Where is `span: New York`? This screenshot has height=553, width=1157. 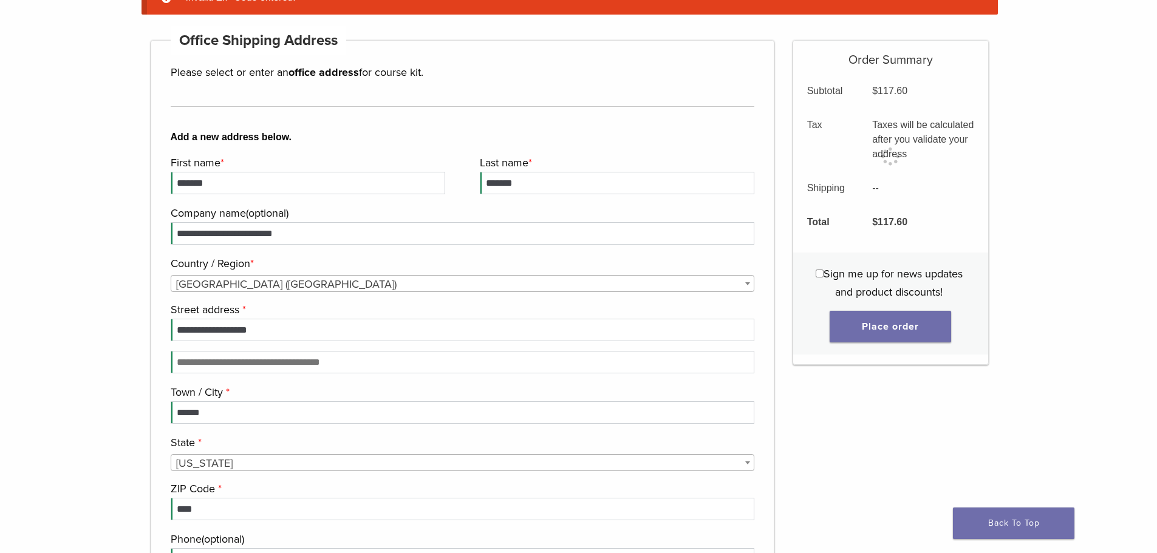
span: New York is located at coordinates (463, 463).